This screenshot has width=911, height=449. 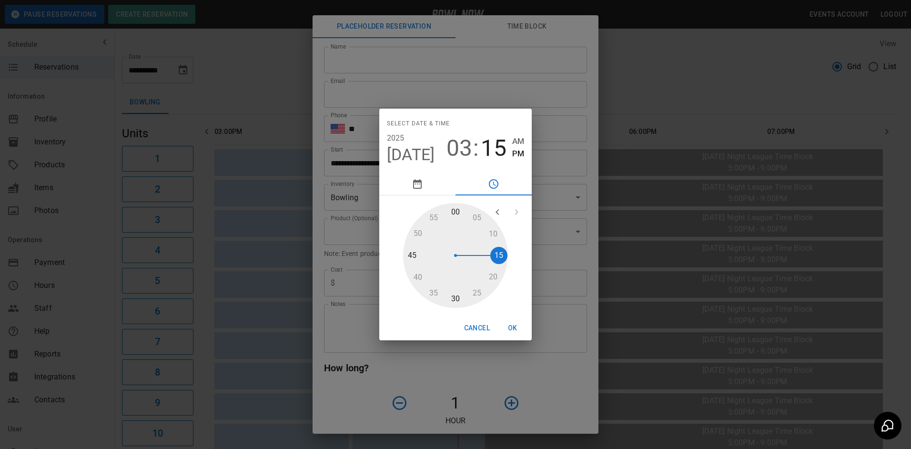 I want to click on span: PM, so click(x=518, y=153).